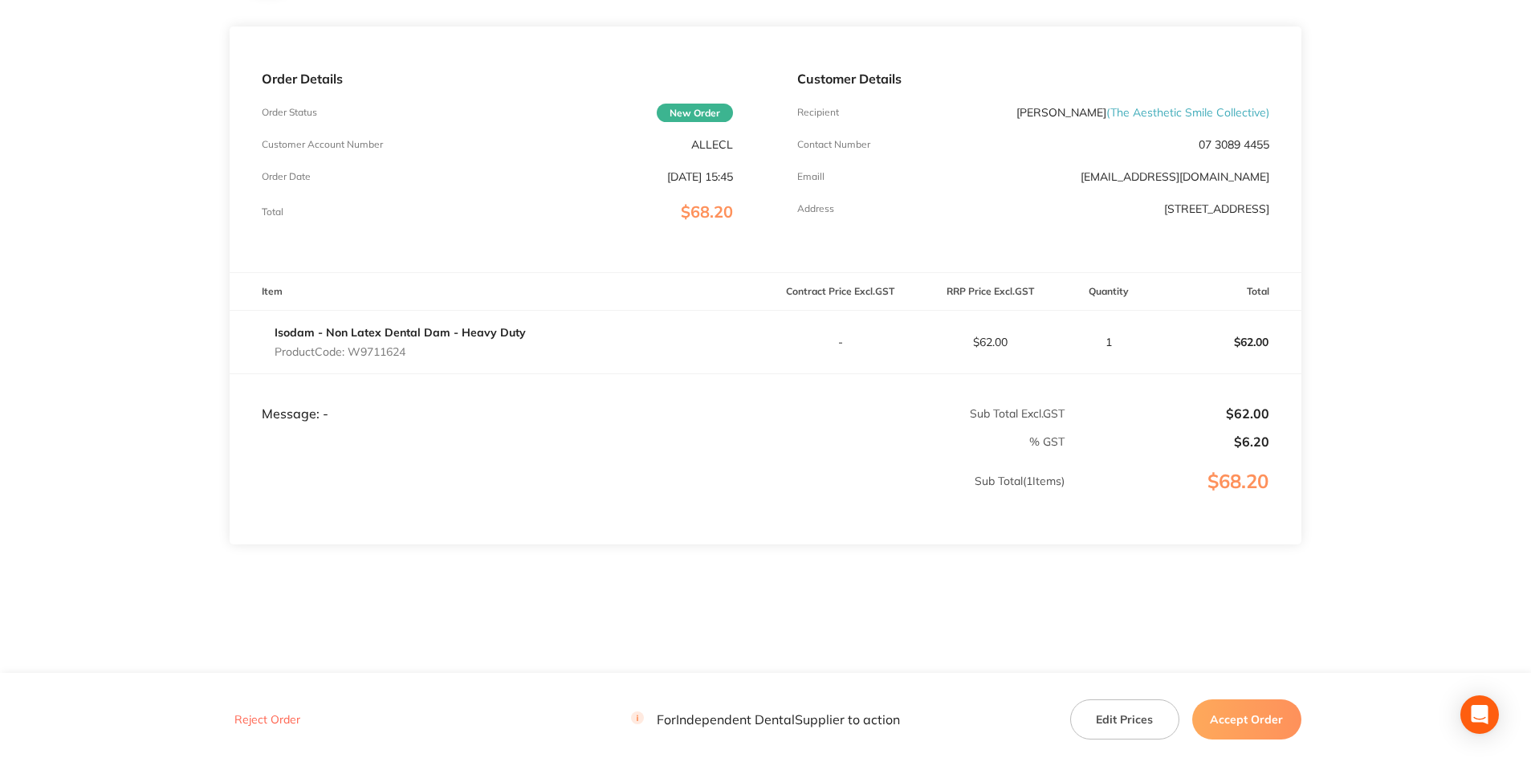  Describe the element at coordinates (322, 145) in the screenshot. I see `p: Customer Account Number` at that location.